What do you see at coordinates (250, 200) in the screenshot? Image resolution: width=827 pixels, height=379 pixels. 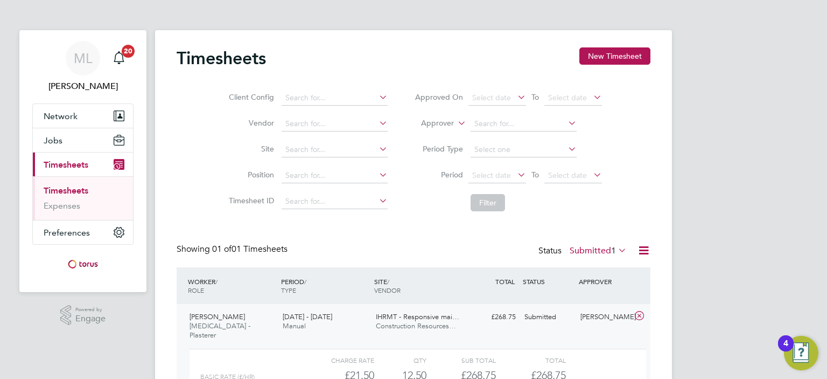 I see `label: Timesheet ID` at bounding box center [250, 200].